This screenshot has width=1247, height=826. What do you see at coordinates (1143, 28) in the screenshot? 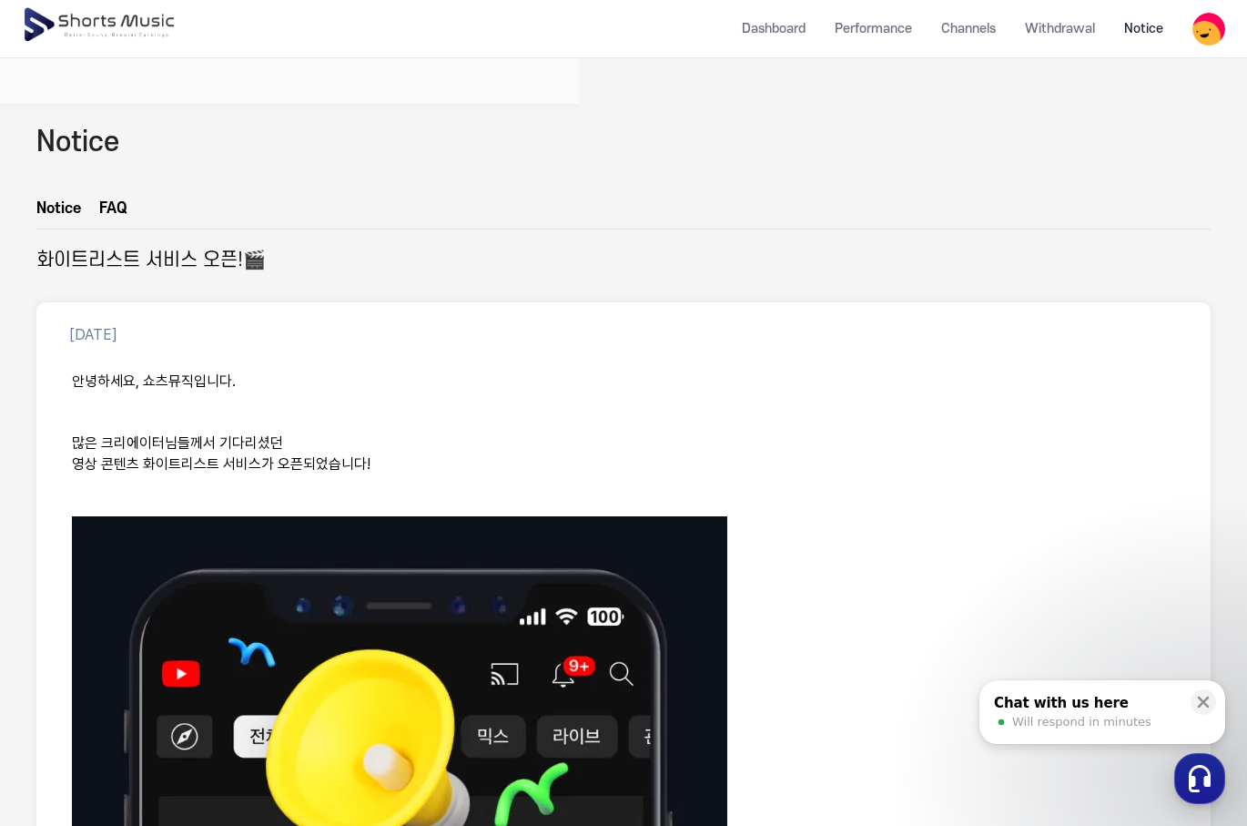
I see `li: Notice` at bounding box center [1143, 28].